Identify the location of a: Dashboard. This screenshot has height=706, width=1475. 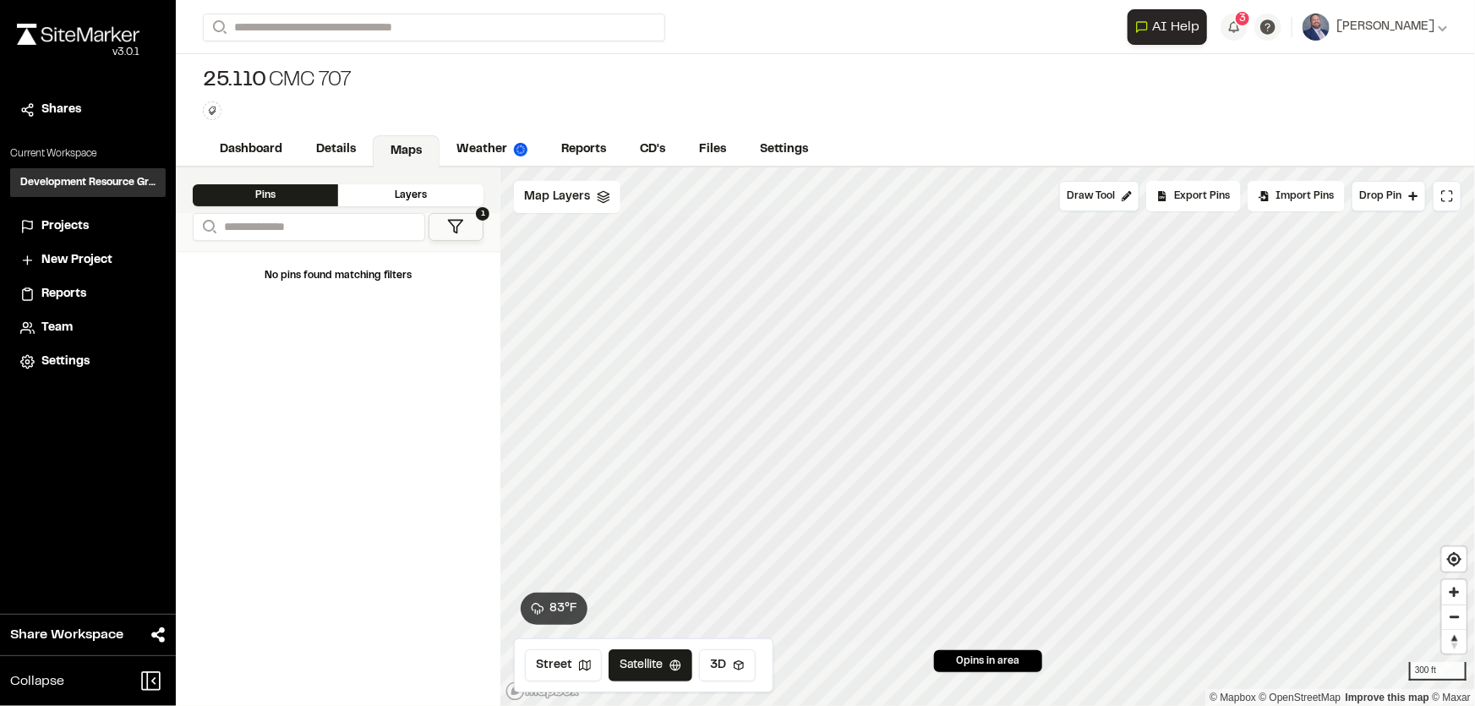
(251, 150).